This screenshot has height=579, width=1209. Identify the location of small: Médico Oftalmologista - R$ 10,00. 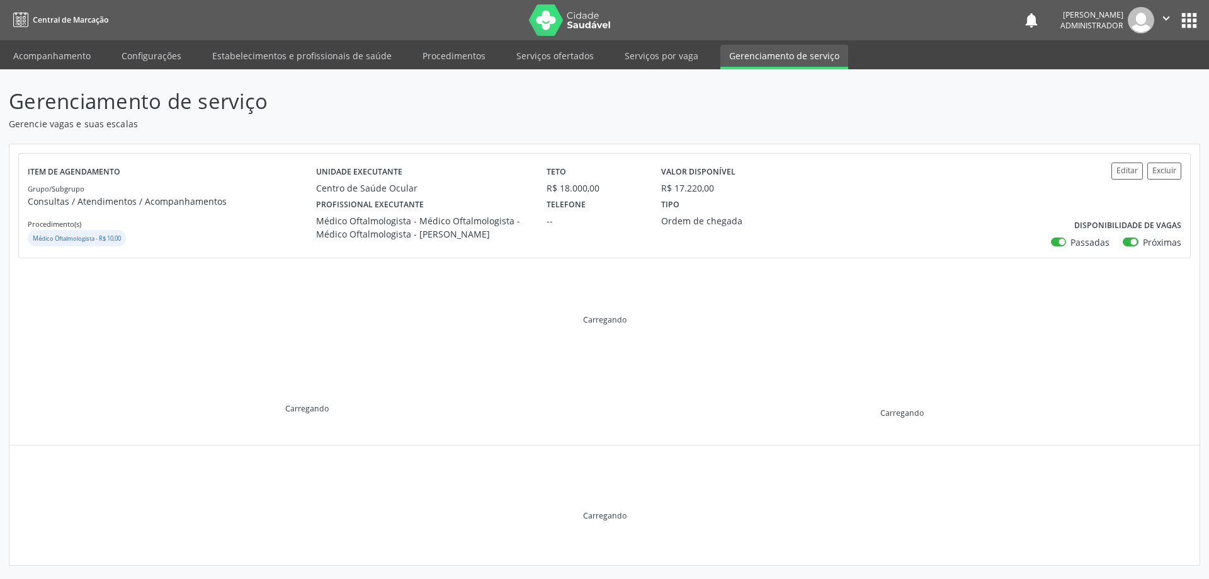
(77, 238).